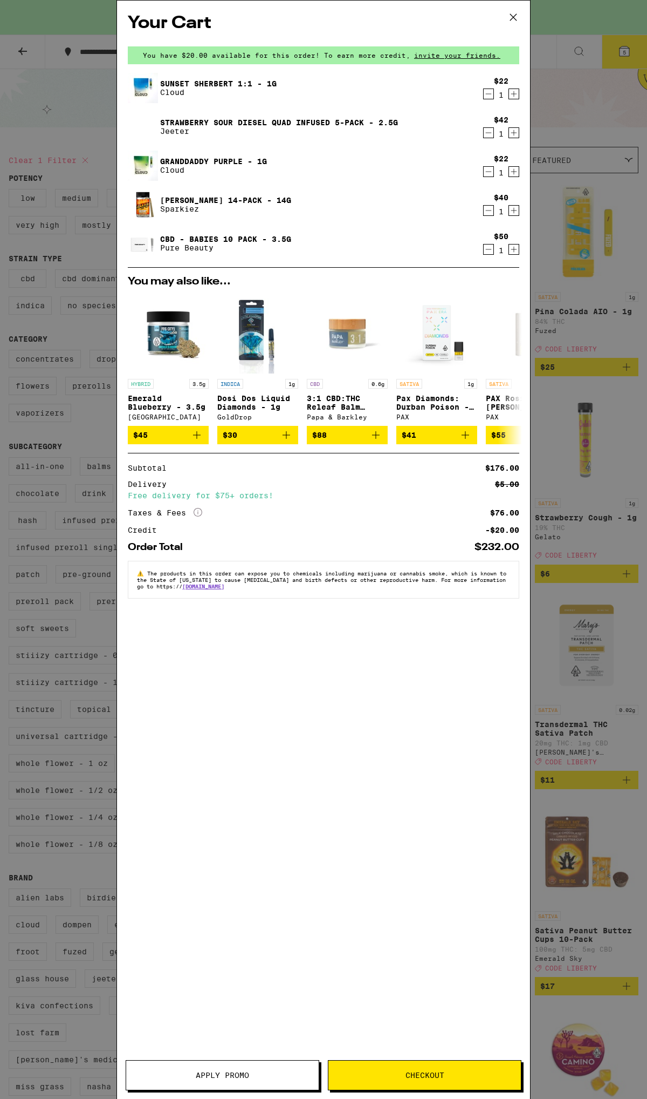 The image size is (647, 1099). I want to click on div: Credit, so click(146, 530).